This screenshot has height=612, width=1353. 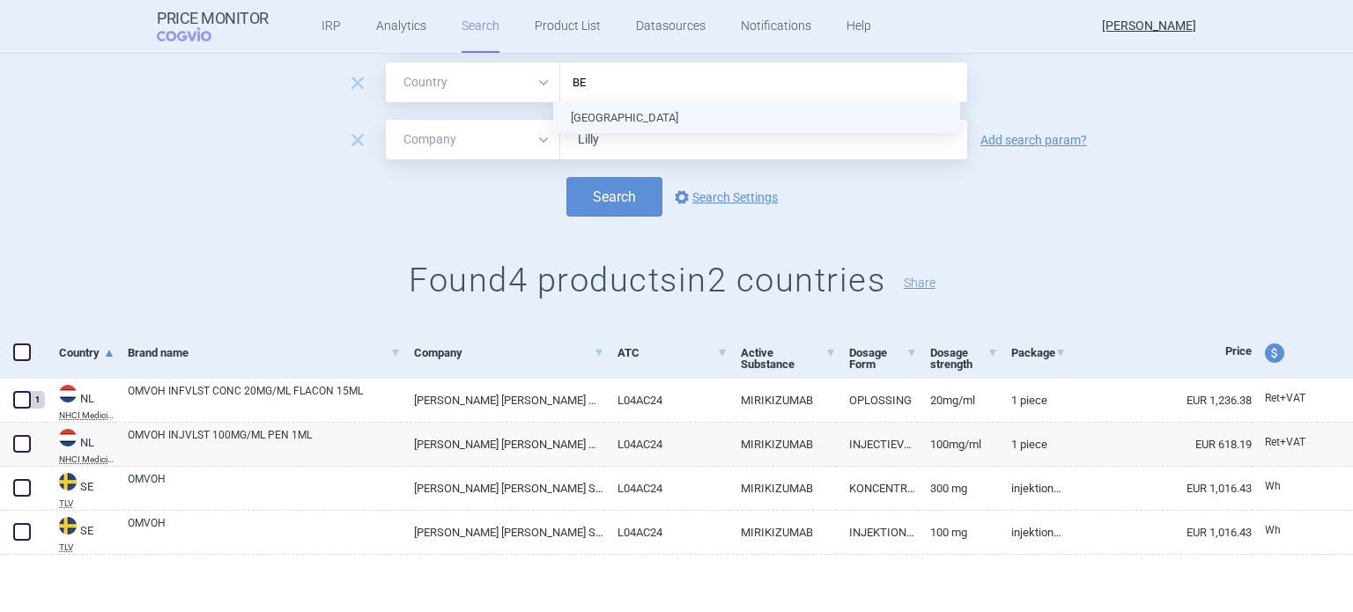 I want to click on a: EUR 618.19, so click(x=1158, y=444).